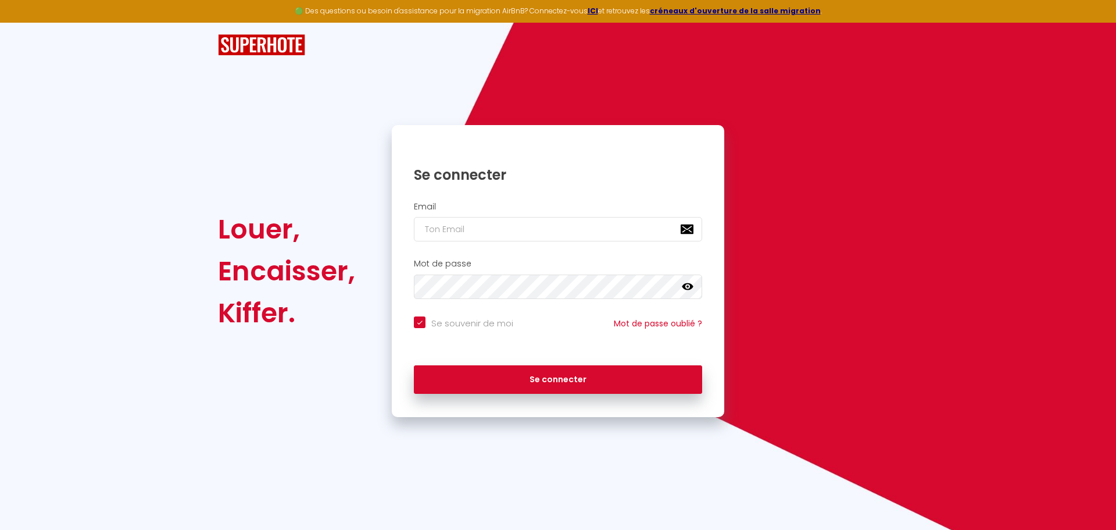 The image size is (1116, 530). What do you see at coordinates (287, 313) in the screenshot?
I see `div: Kiffer.` at bounding box center [287, 313].